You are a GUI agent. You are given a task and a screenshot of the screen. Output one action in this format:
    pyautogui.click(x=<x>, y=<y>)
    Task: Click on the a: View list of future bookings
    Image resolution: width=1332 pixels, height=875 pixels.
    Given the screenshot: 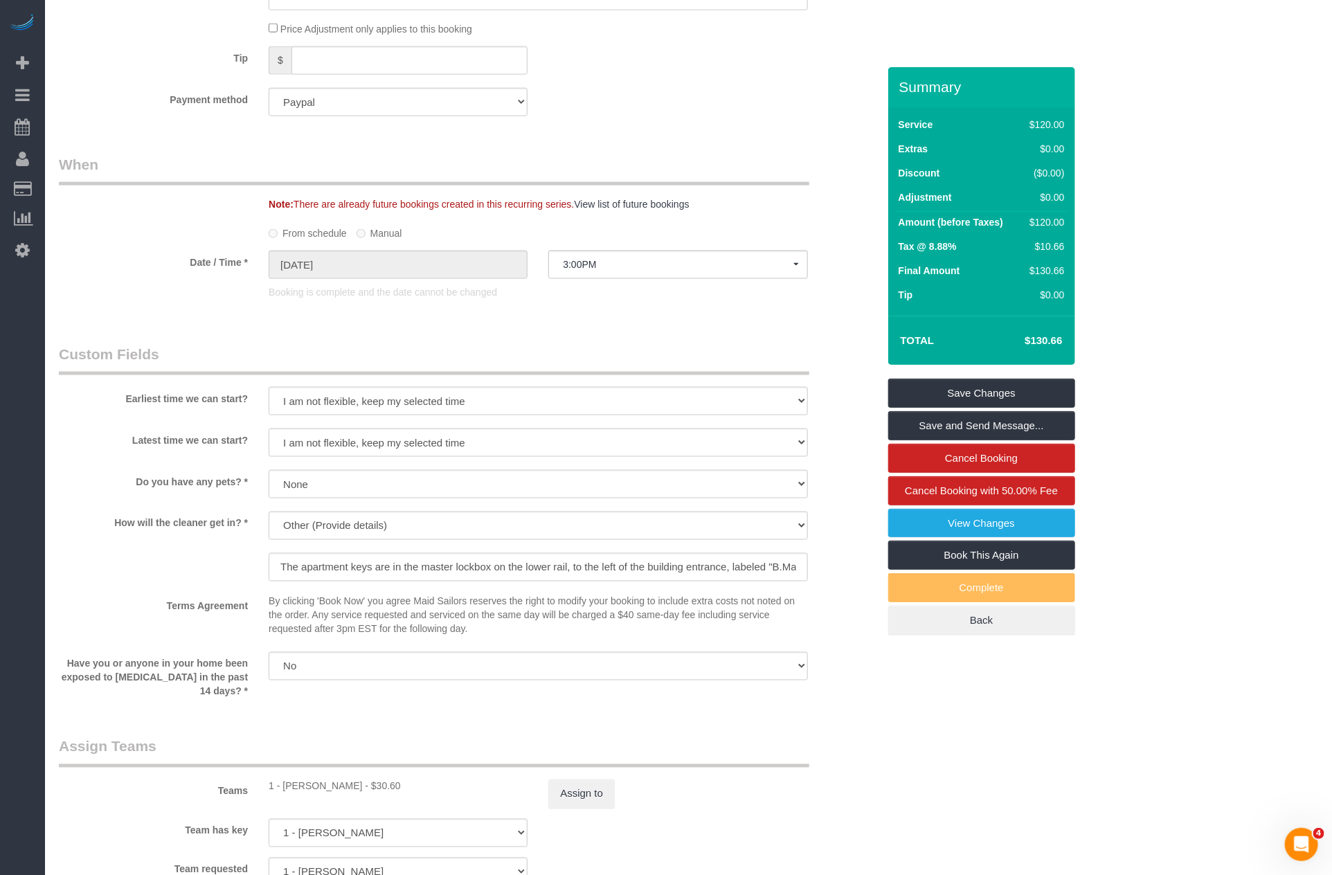 What is the action you would take?
    pyautogui.click(x=631, y=204)
    